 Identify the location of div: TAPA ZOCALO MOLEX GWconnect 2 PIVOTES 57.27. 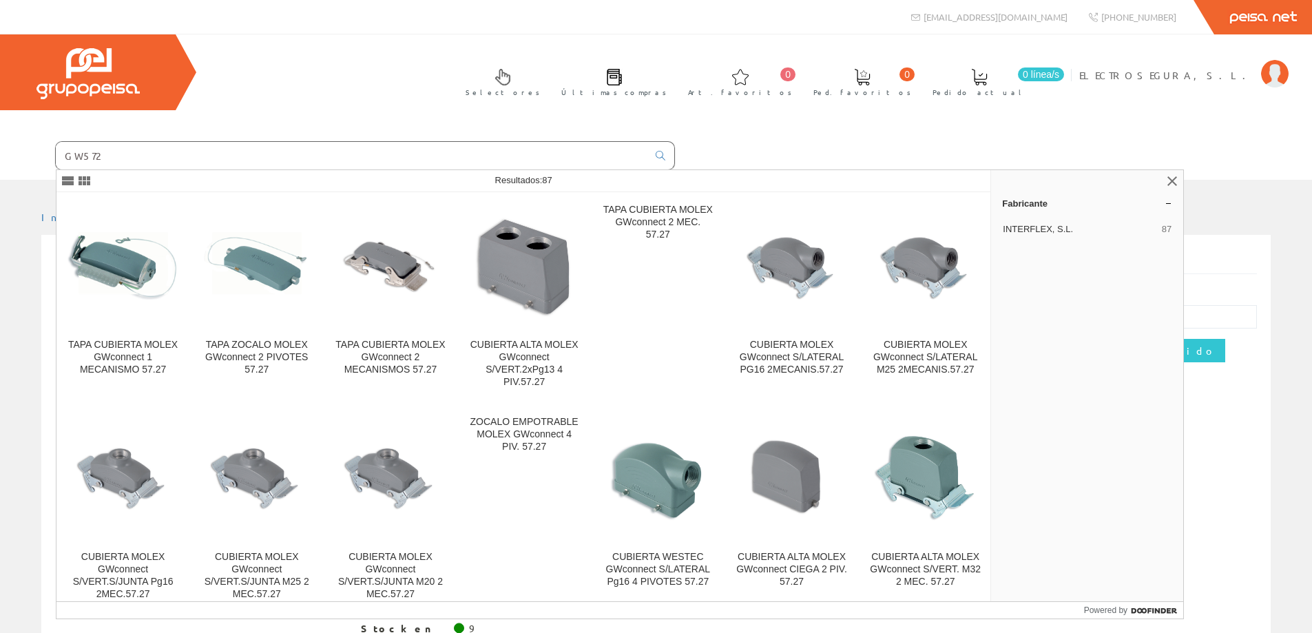
(256, 358).